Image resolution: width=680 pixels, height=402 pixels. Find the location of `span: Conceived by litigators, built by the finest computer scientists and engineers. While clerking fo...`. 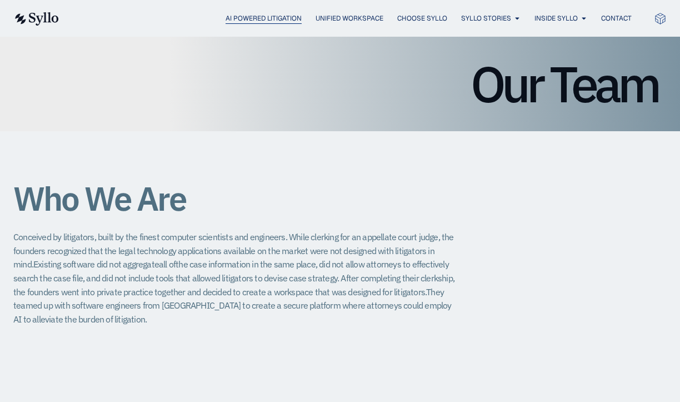

span: Conceived by litigators, built by the finest computer scientists and engineers. While clerking fo... is located at coordinates (233, 250).